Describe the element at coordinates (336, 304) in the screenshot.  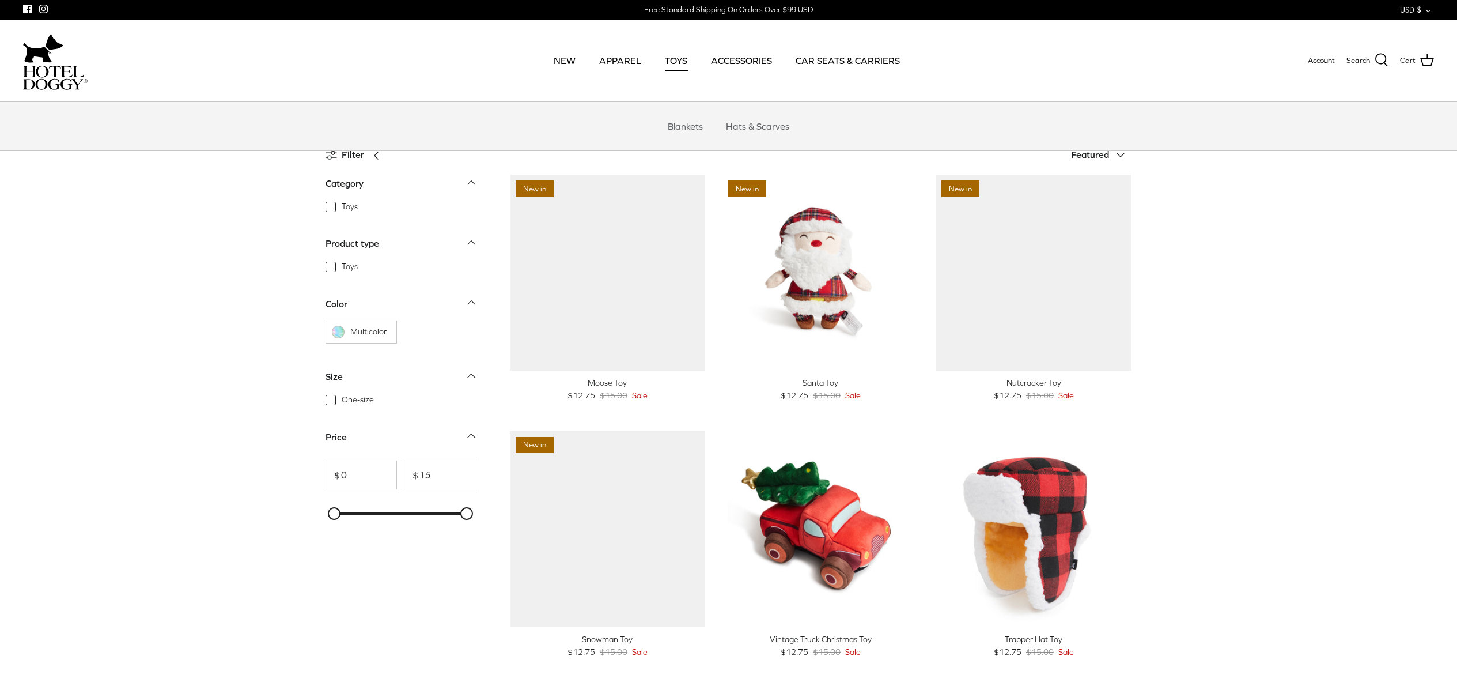
I see `div: Color` at that location.